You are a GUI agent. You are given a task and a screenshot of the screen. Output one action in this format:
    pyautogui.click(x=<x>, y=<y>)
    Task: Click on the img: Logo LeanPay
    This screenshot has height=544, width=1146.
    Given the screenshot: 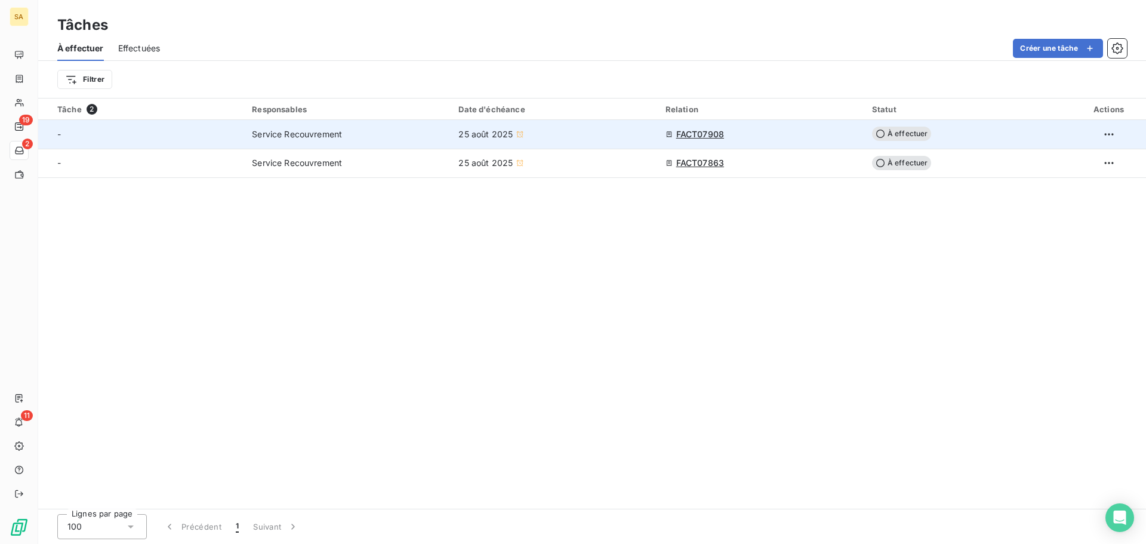 What is the action you would take?
    pyautogui.click(x=19, y=527)
    